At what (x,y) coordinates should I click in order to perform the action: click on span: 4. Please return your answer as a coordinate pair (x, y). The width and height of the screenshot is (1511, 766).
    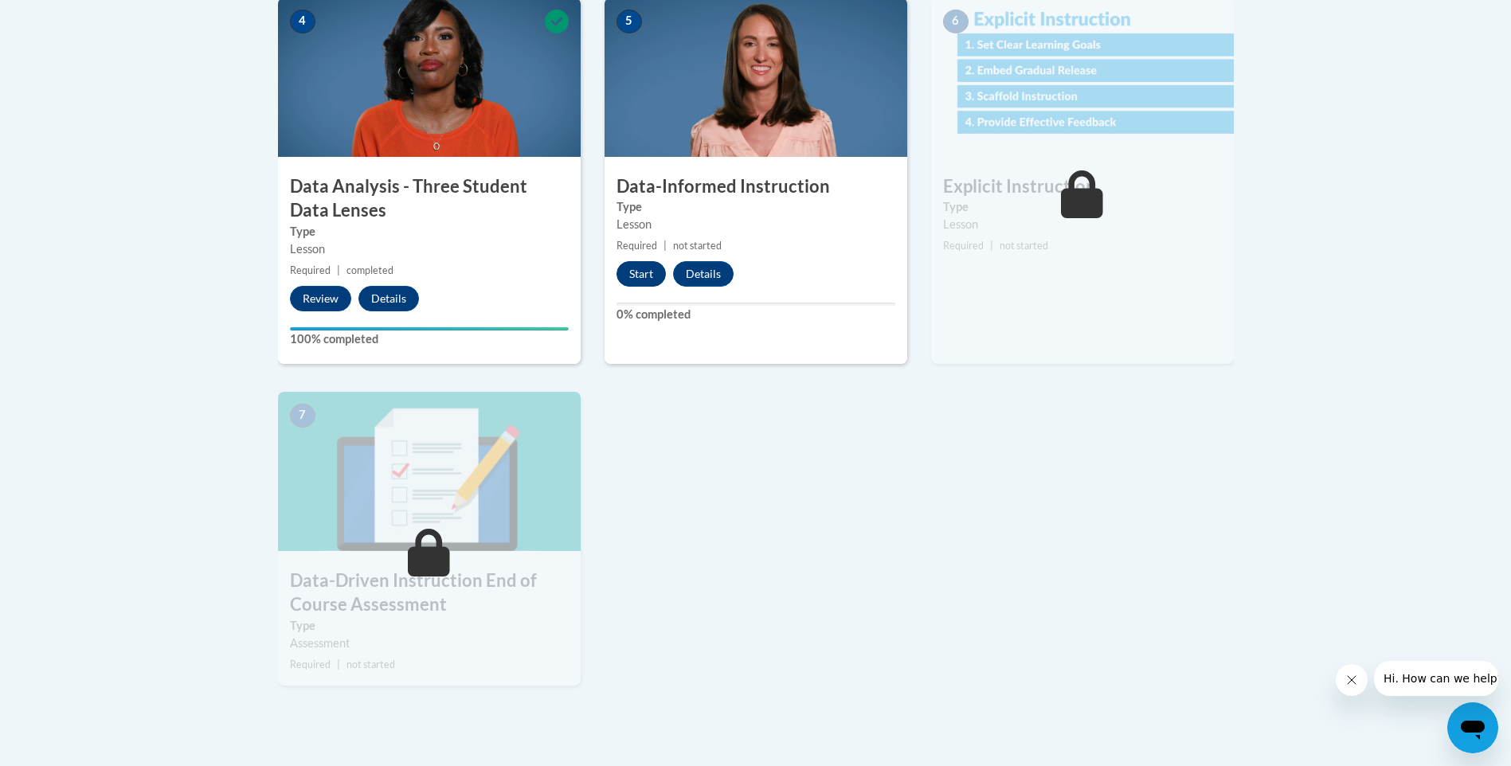
    Looking at the image, I should click on (303, 22).